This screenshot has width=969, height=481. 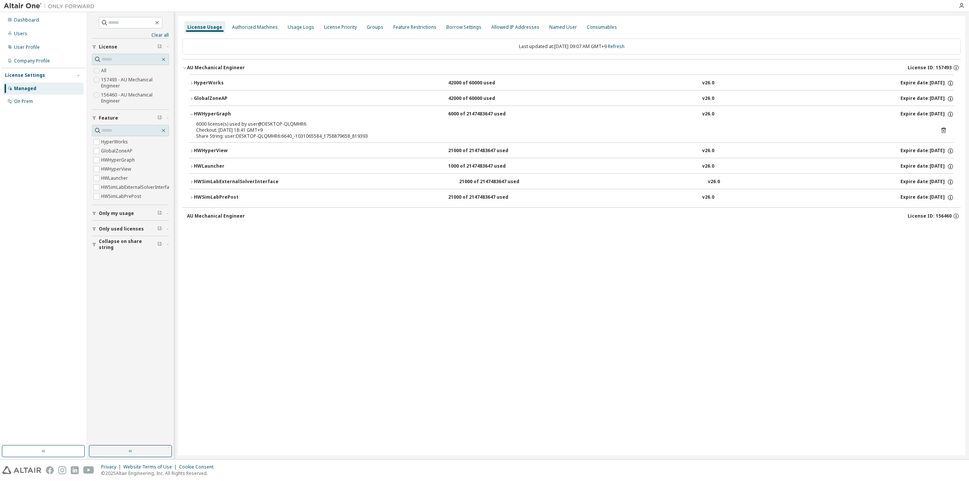 I want to click on img: facebook.svg, so click(x=50, y=470).